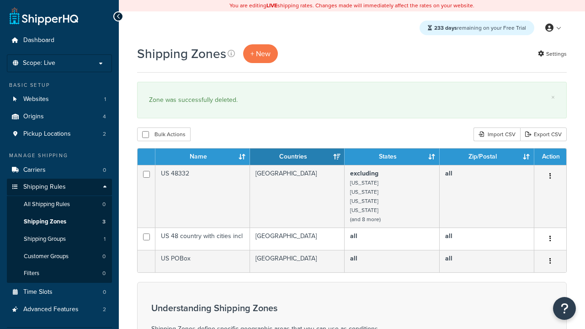 The height and width of the screenshot is (329, 585). I want to click on div: Basic Setup, so click(59, 85).